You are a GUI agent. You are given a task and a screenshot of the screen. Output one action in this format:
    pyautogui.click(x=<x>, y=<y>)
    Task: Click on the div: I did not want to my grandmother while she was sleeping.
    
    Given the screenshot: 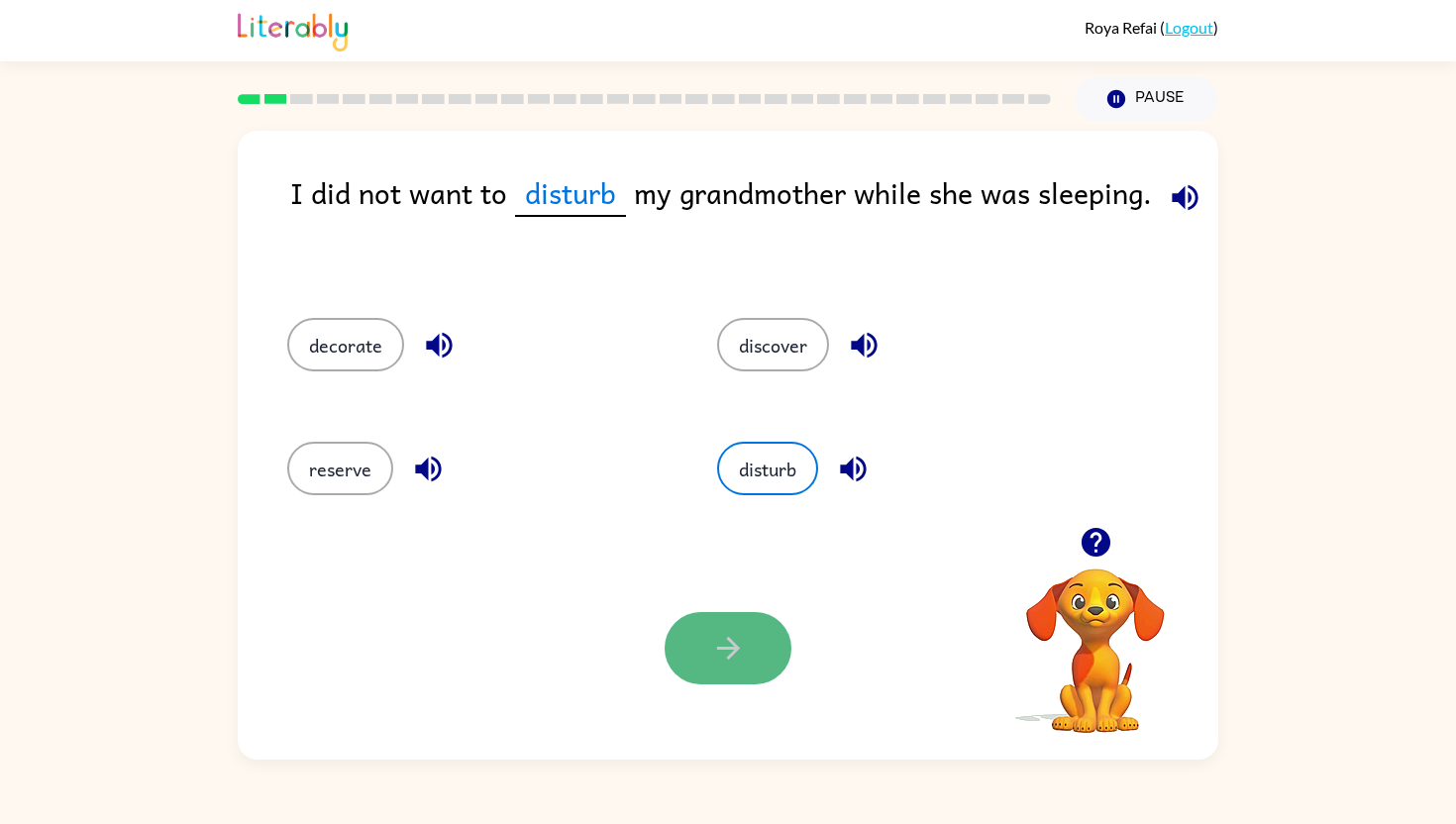 What is the action you would take?
    pyautogui.click(x=753, y=224)
    